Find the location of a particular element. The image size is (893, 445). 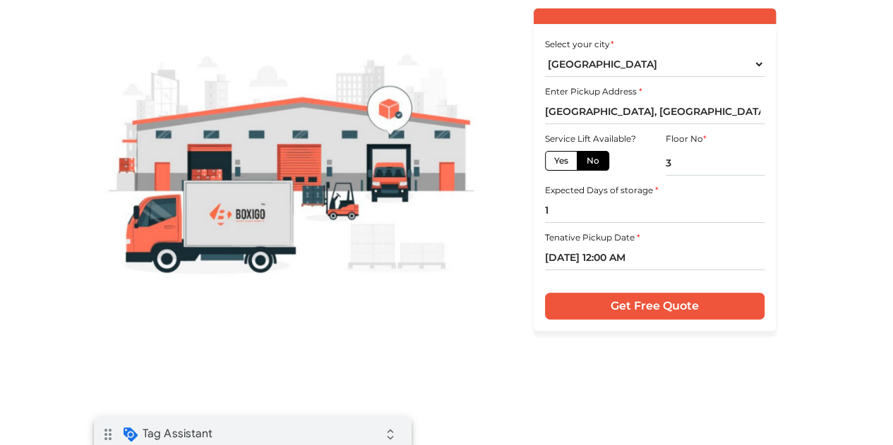

label: Floor No is located at coordinates (686, 139).